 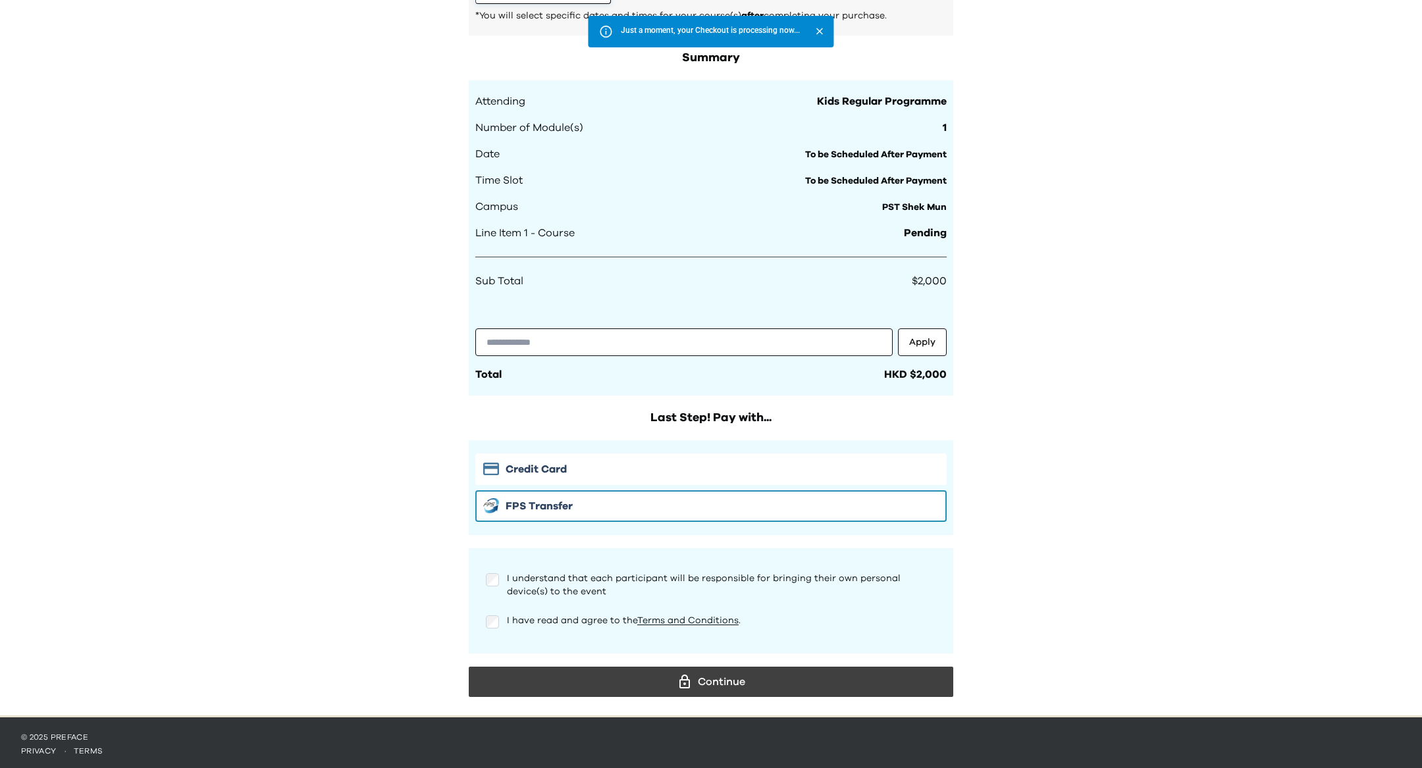 I want to click on span: FPS Transfer, so click(x=539, y=506).